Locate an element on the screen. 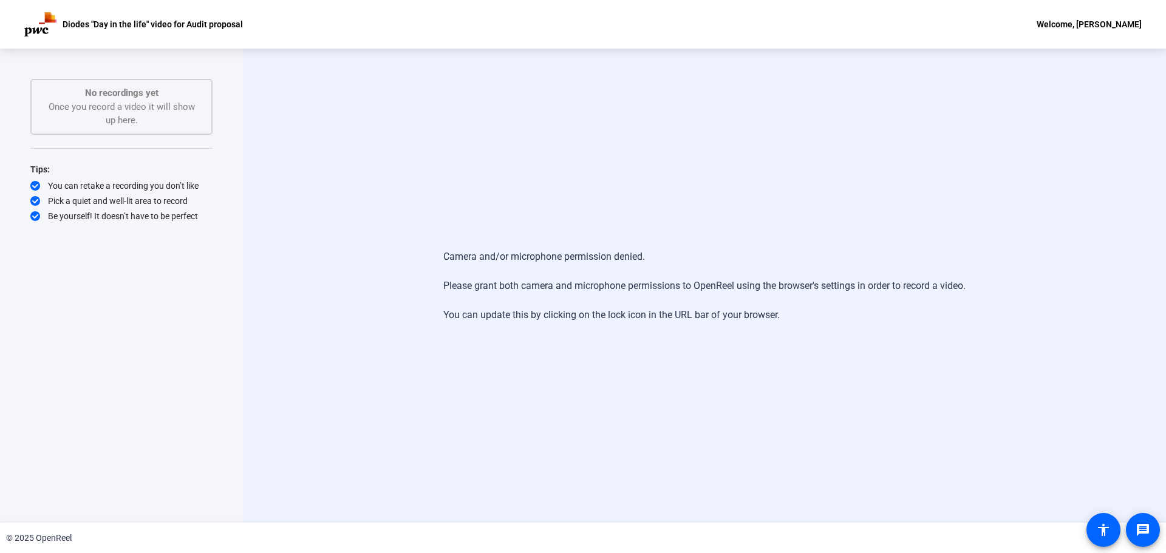 The height and width of the screenshot is (553, 1166). div: © 2025 OpenReel is located at coordinates (39, 538).